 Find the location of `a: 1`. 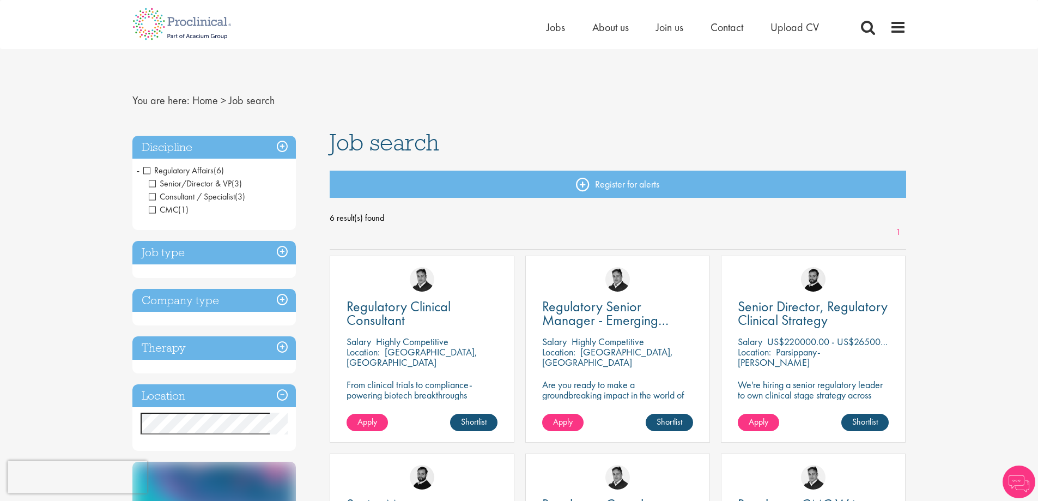

a: 1 is located at coordinates (898, 232).